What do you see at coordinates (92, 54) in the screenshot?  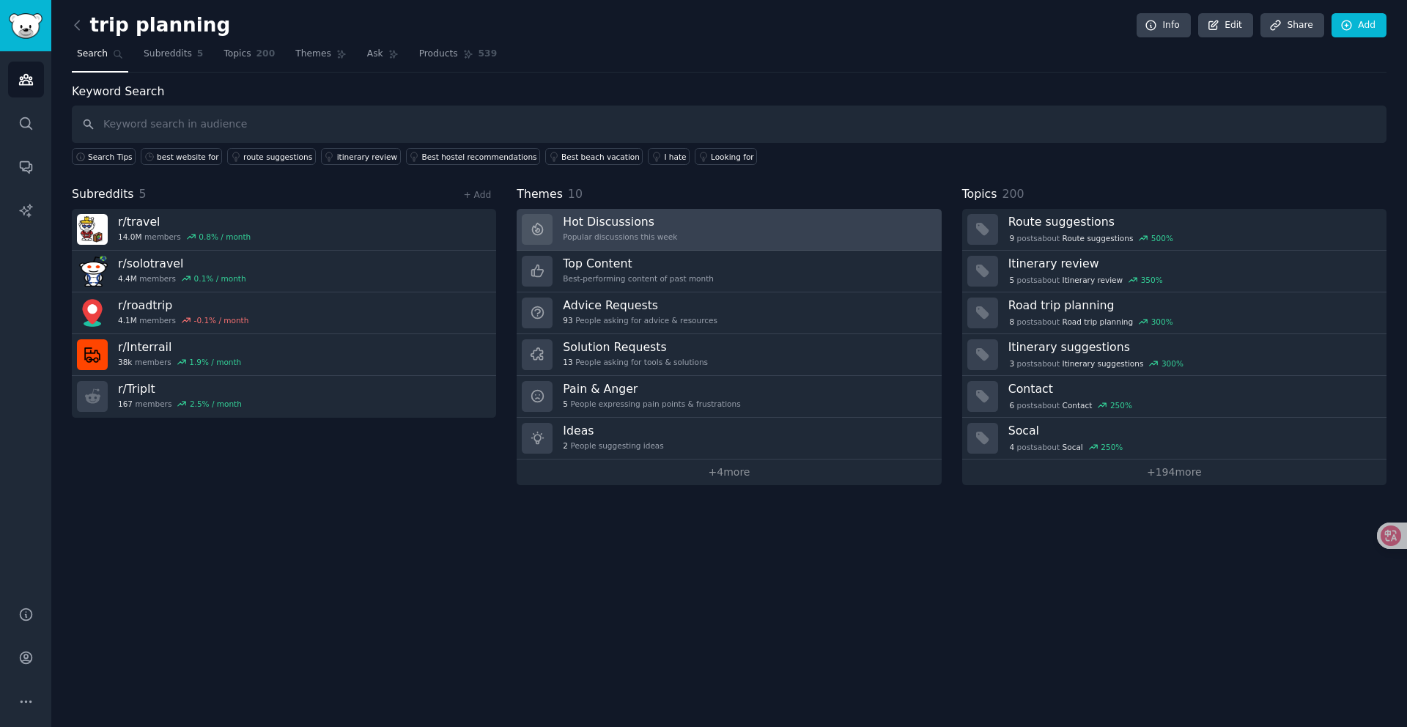 I see `span: Search` at bounding box center [92, 54].